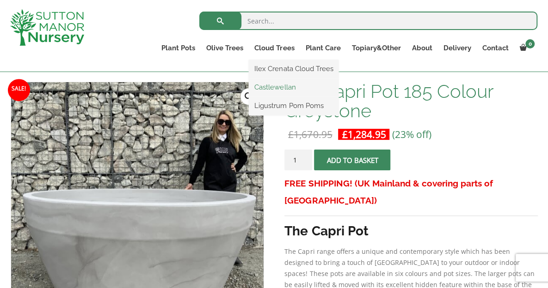 The image size is (548, 288). Describe the element at coordinates (326, 231) in the screenshot. I see `strong: The Capri Pot` at that location.